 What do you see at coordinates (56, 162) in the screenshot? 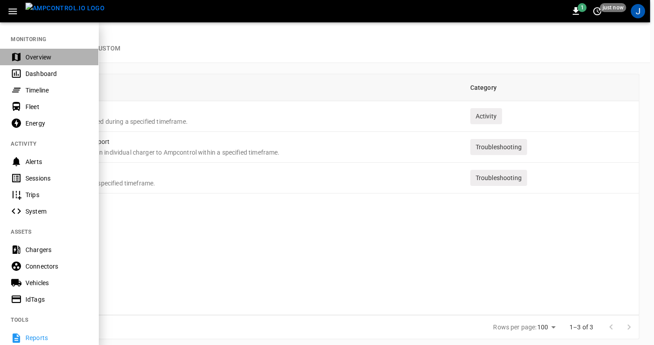
I see `div: Alerts` at bounding box center [56, 162].